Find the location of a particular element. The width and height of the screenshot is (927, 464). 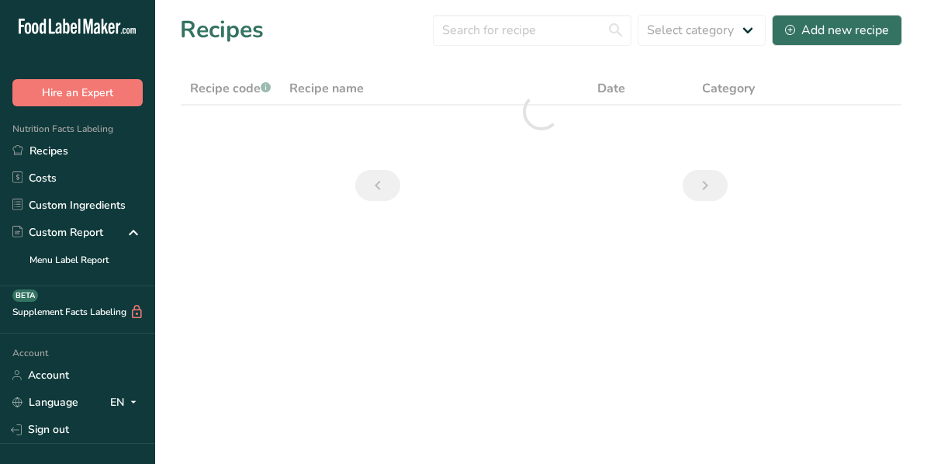

a: Language is located at coordinates (45, 402).